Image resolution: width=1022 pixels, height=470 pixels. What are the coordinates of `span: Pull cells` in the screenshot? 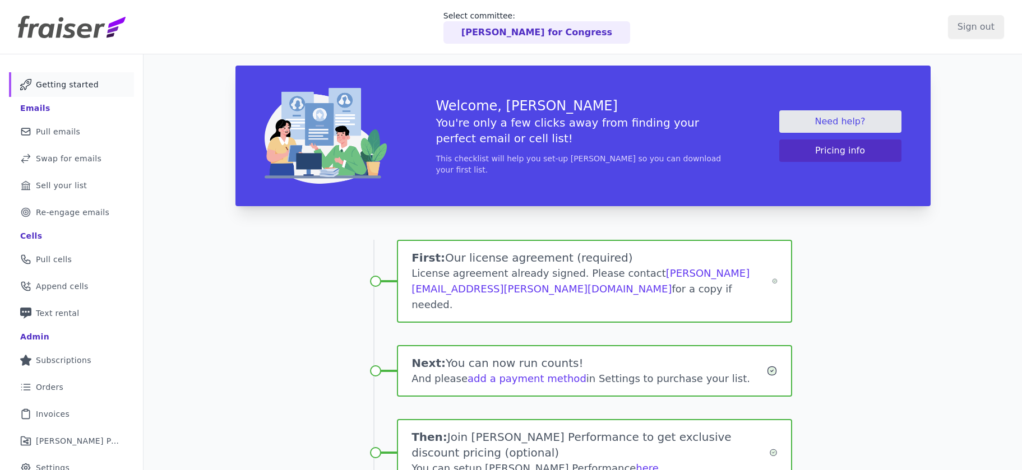 It's located at (54, 259).